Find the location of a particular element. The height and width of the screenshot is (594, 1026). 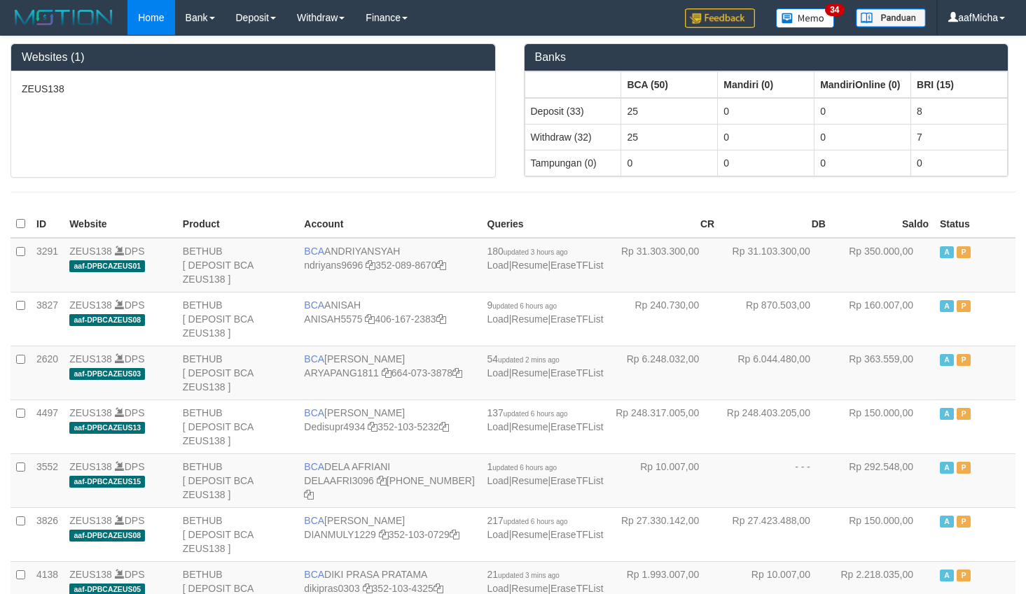

span: updated 3 hours ago is located at coordinates (536, 252).